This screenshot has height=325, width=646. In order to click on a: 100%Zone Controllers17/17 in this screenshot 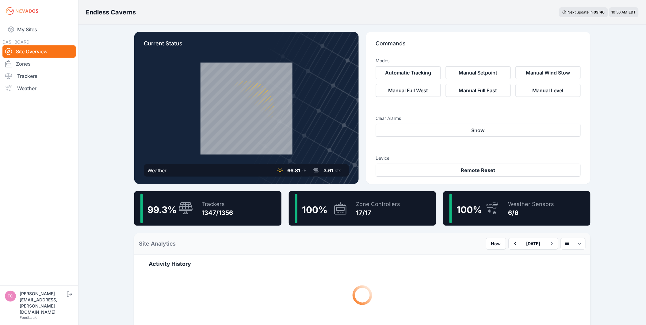, I will do `click(362, 208)`.